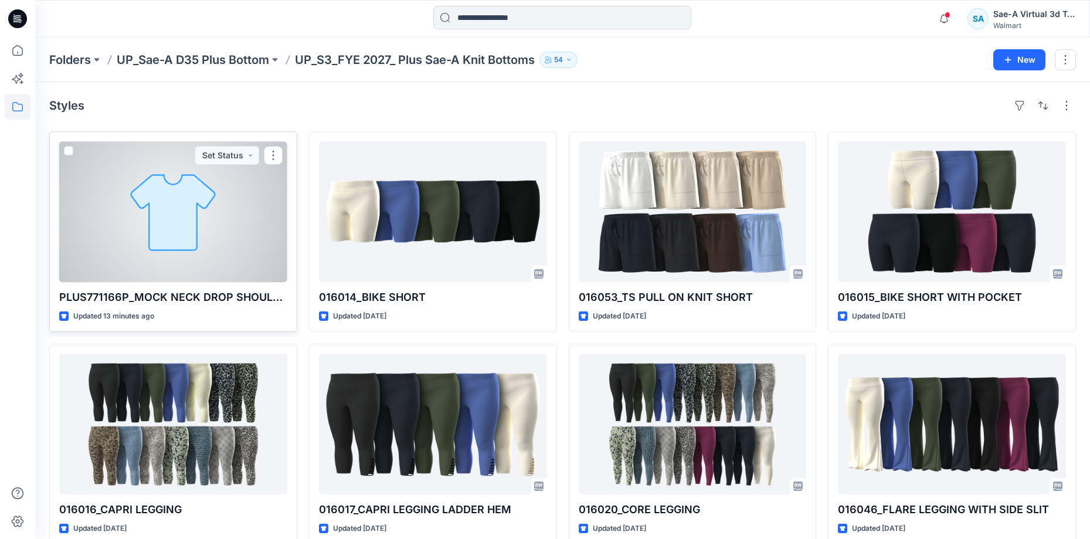  I want to click on a: 016017_CAPRI LEGGING LADDER HEM, so click(433, 424).